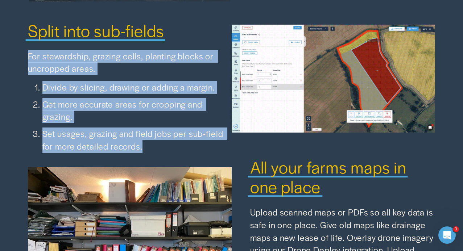  Describe the element at coordinates (330, 177) in the screenshot. I see `span: All your farms maps in one place` at that location.